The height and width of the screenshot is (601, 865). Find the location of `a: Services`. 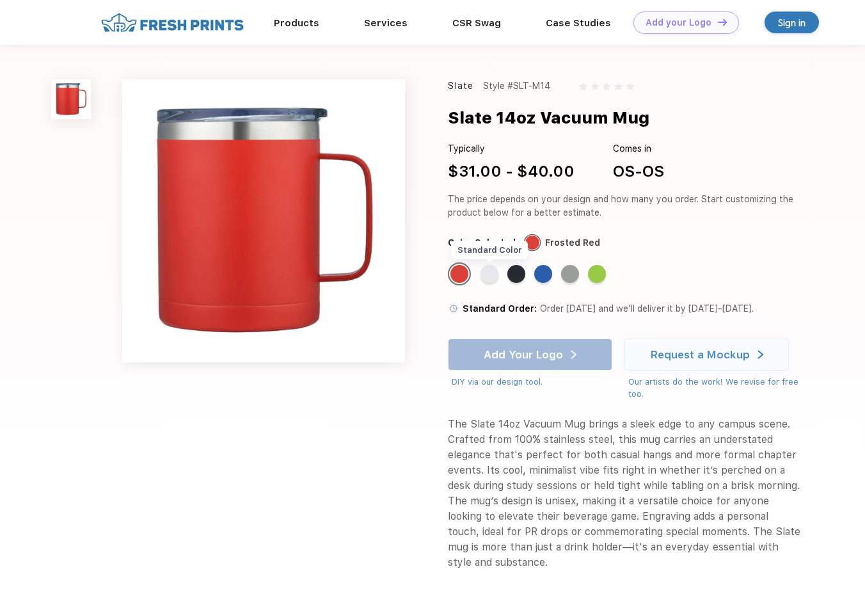

a: Services is located at coordinates (386, 23).